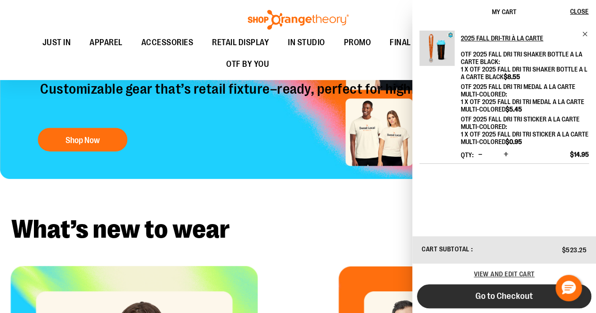 This screenshot has height=313, width=596. Describe the element at coordinates (106, 43) in the screenshot. I see `a: APPAREL` at that location.